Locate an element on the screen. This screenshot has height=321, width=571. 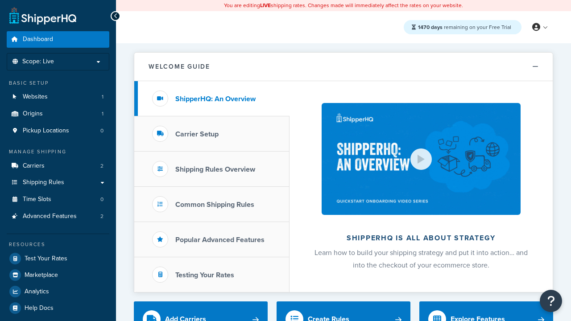
div: Basic Setup is located at coordinates (58, 83).